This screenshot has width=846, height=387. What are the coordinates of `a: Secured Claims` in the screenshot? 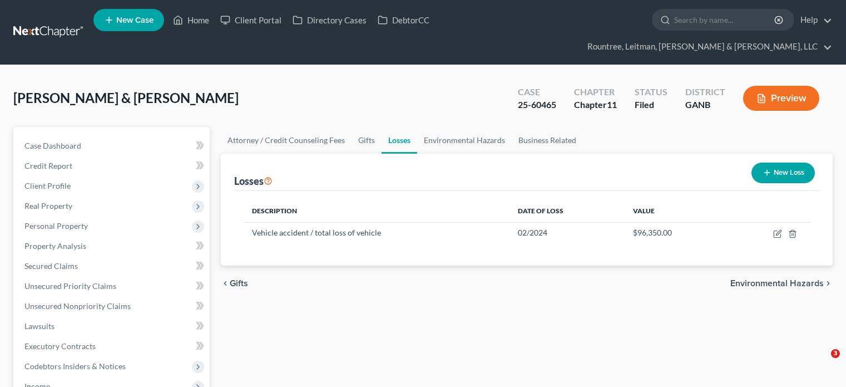 It's located at (112, 266).